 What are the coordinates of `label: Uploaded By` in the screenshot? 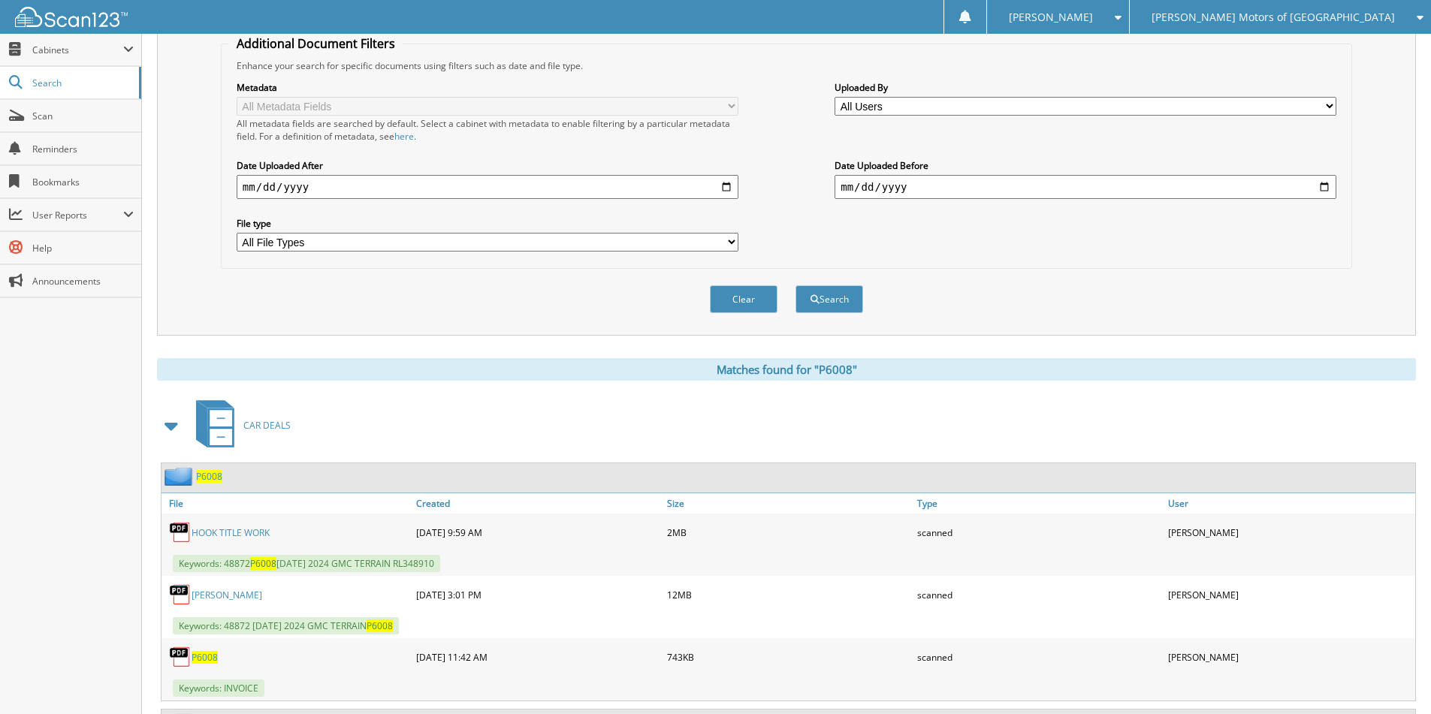 It's located at (1086, 87).